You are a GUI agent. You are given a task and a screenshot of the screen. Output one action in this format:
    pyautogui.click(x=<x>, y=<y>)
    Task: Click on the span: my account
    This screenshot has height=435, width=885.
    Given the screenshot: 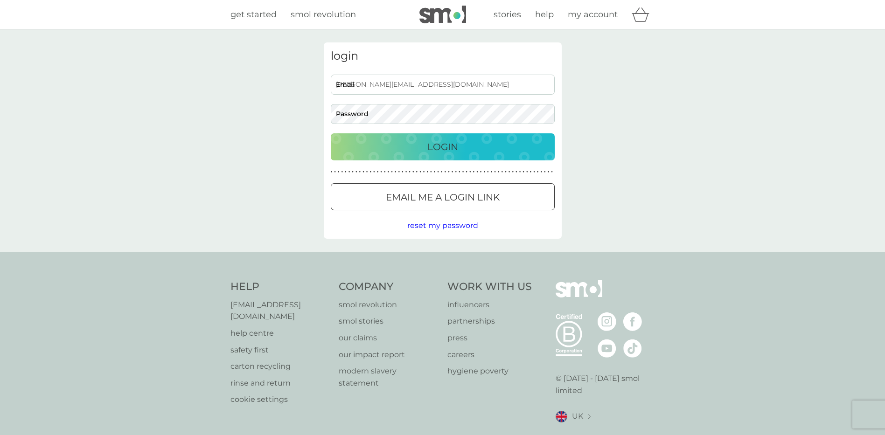 What is the action you would take?
    pyautogui.click(x=593, y=14)
    